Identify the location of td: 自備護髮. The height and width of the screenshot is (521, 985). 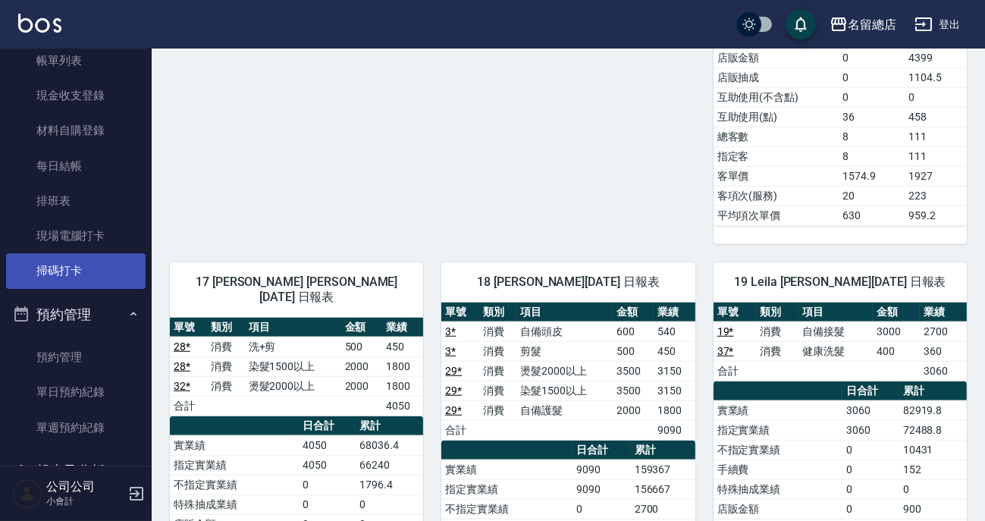
(564, 410).